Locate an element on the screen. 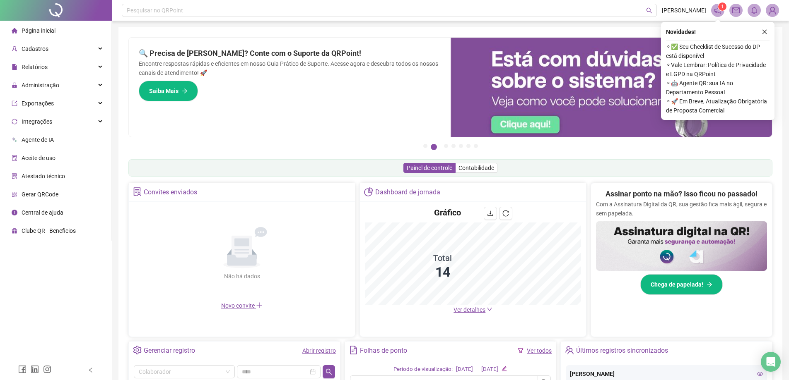  span: pie-chart is located at coordinates (368, 192).